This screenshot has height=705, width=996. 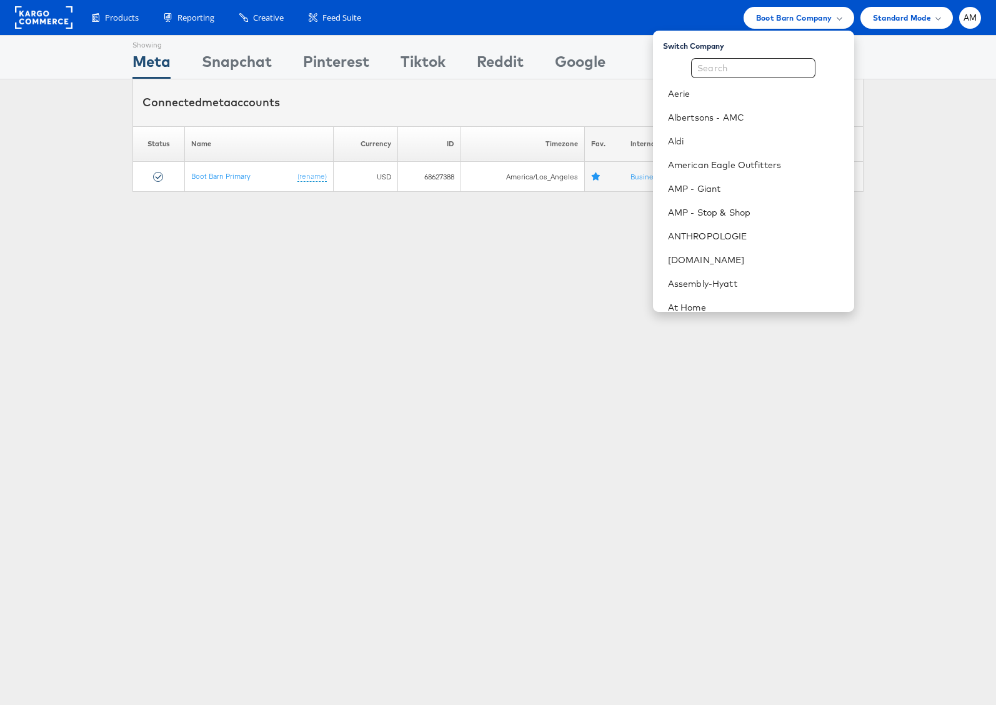 I want to click on div: Tiktok, so click(x=423, y=64).